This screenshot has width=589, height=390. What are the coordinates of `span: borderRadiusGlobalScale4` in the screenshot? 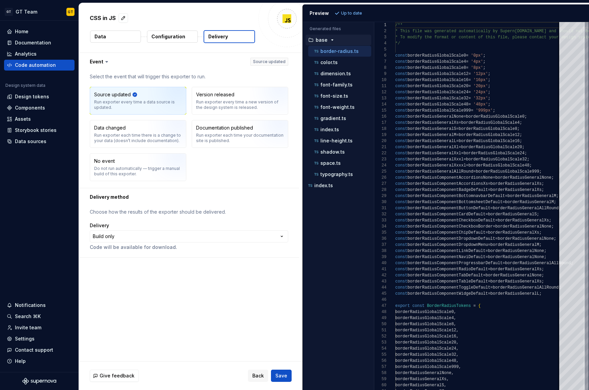 It's located at (437, 62).